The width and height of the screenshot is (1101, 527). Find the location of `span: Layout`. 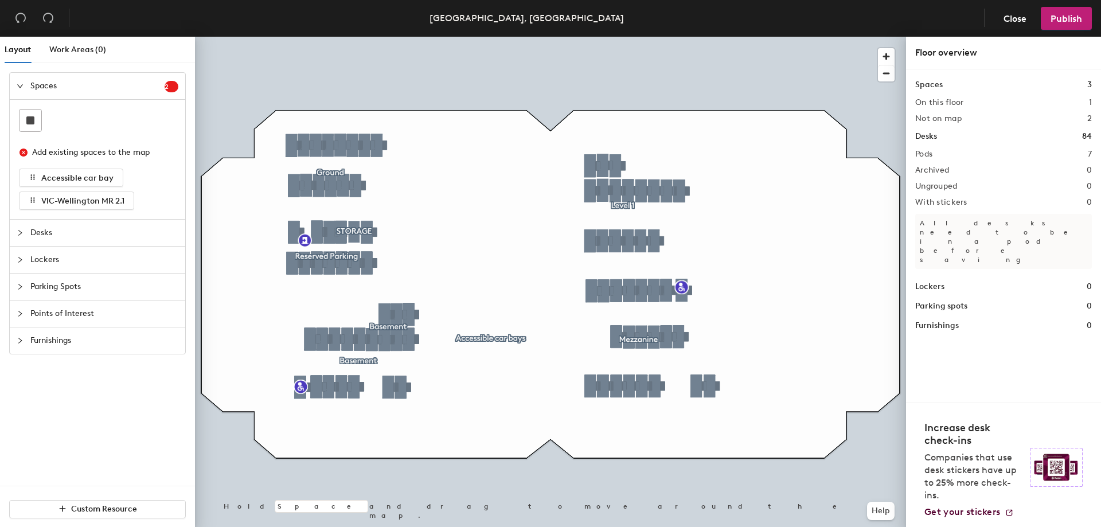

span: Layout is located at coordinates (18, 49).